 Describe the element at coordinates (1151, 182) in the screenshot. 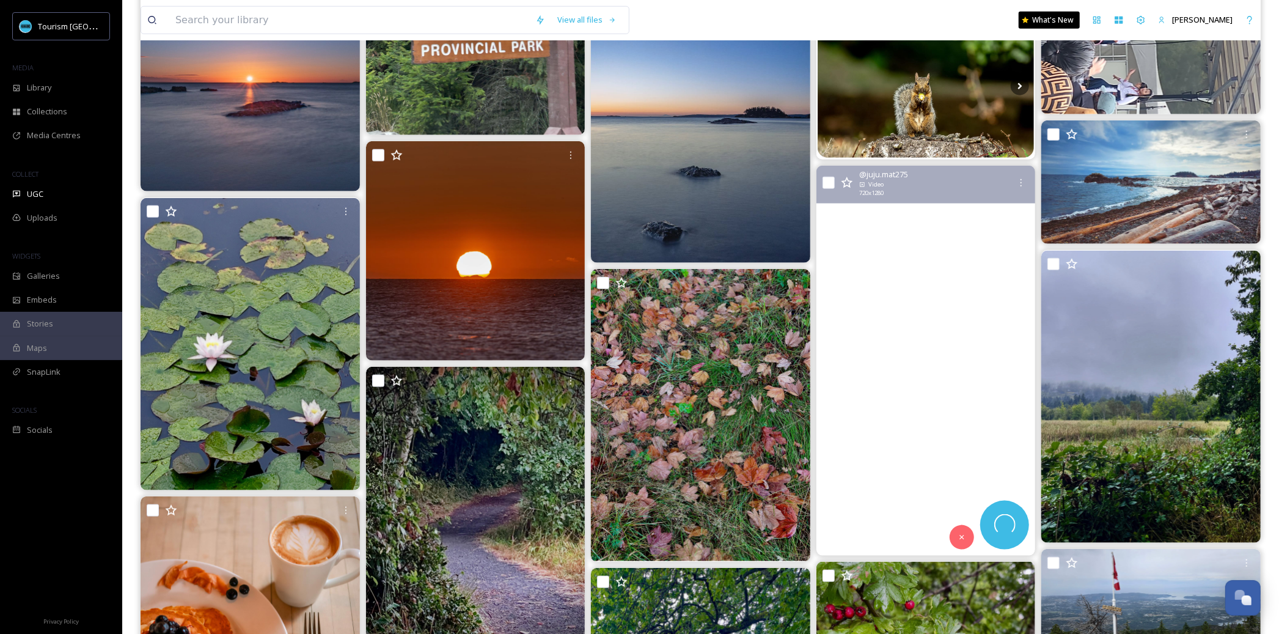

I see `img: Another new-to-me find in Nanaimo. Slightly stormy and feeling fall #fallvibes #westcoastbestcoas...` at that location.